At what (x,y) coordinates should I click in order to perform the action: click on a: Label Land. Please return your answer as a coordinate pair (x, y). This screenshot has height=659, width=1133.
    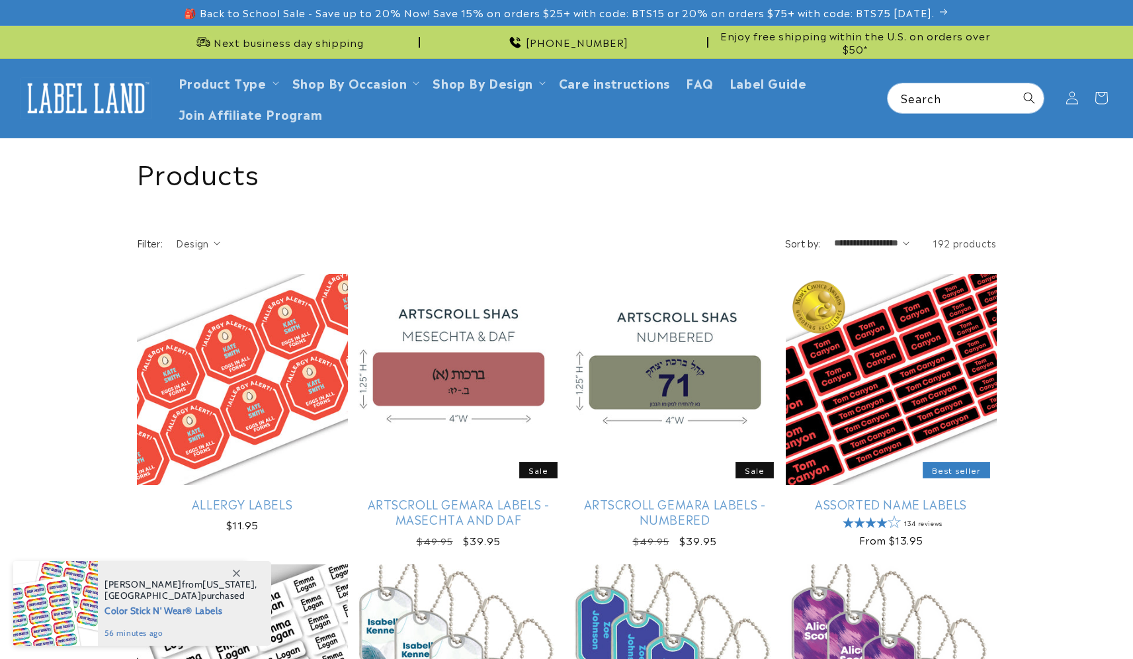
    Looking at the image, I should click on (86, 98).